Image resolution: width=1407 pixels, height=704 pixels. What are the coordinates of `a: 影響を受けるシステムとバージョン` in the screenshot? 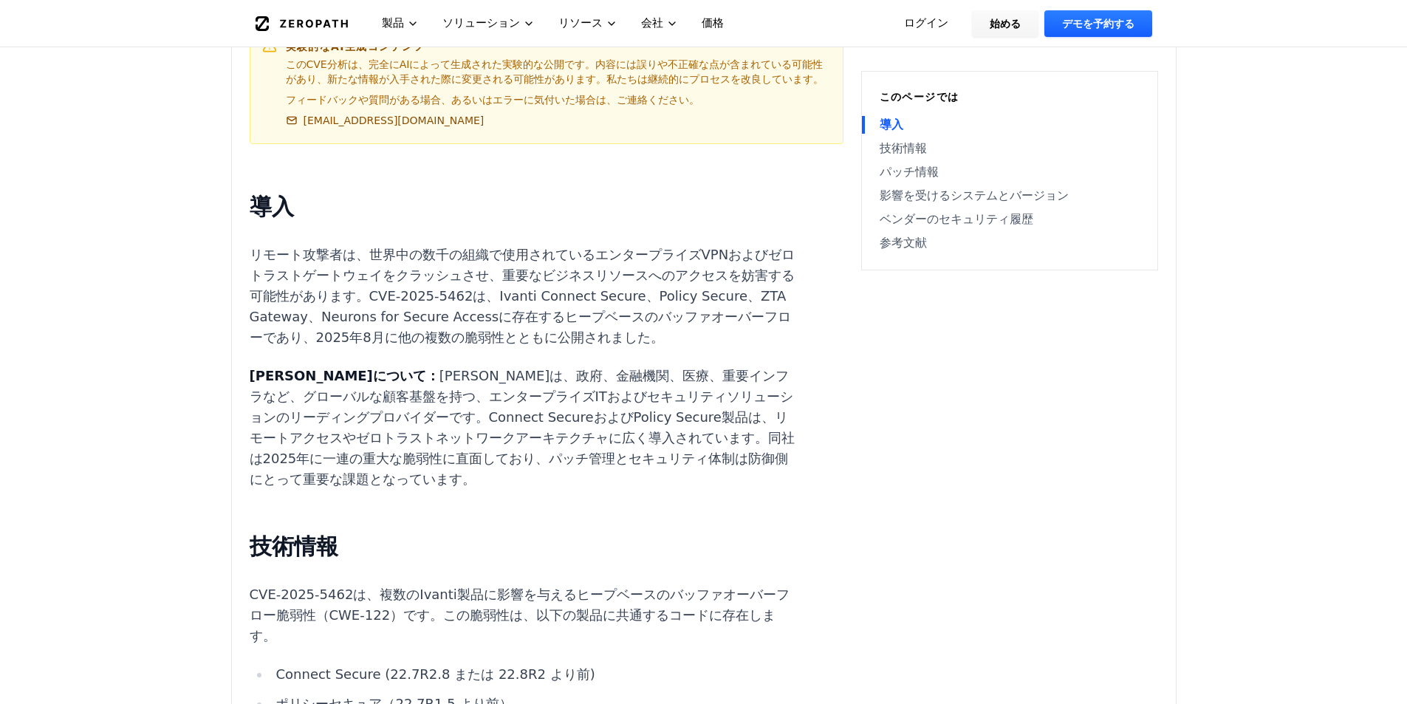 It's located at (1010, 196).